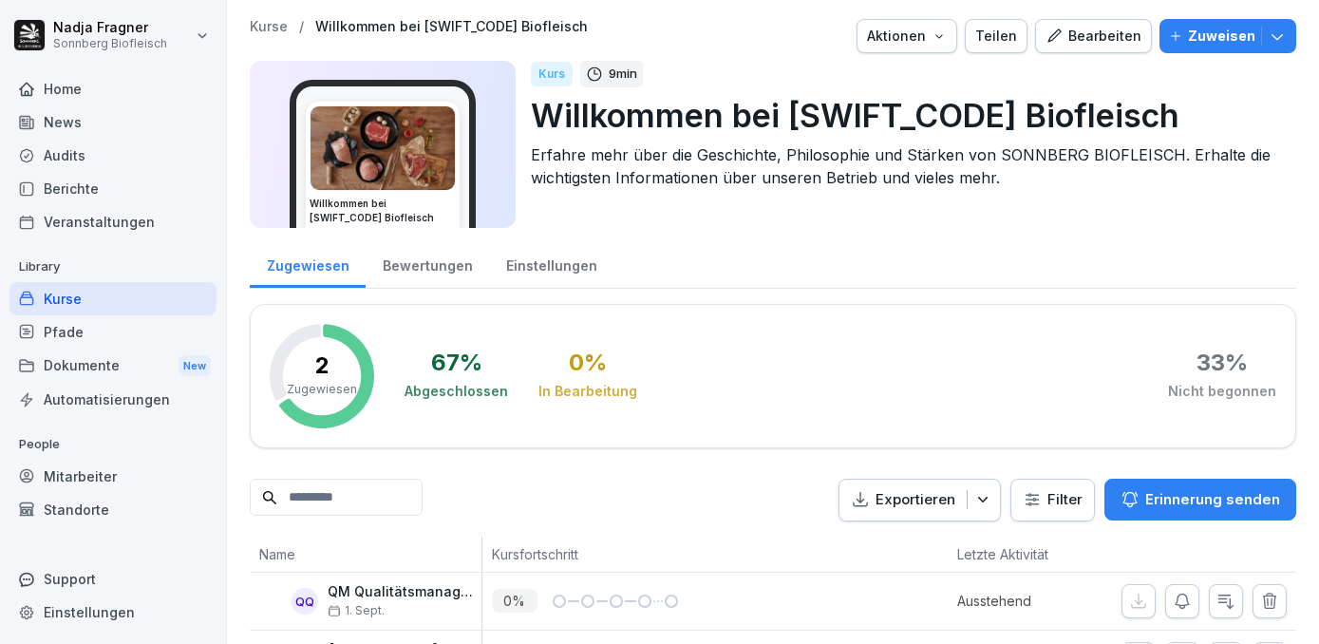 The image size is (1319, 644). Describe the element at coordinates (113, 509) in the screenshot. I see `a: Standorte` at that location.